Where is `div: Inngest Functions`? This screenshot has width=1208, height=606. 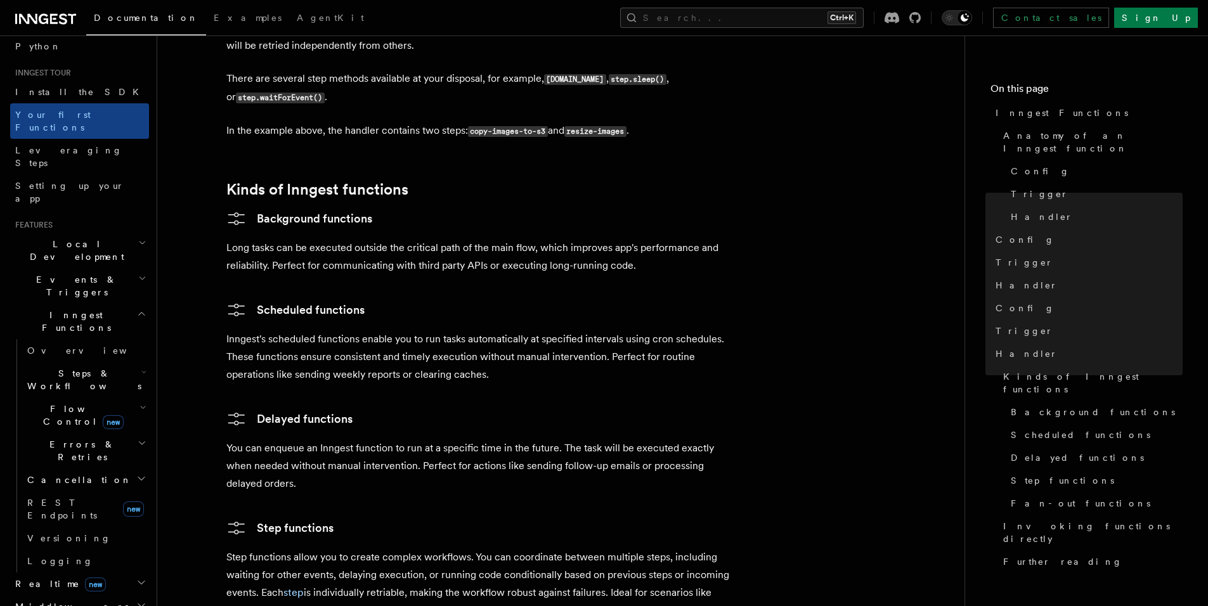 div: Inngest Functions is located at coordinates (79, 456).